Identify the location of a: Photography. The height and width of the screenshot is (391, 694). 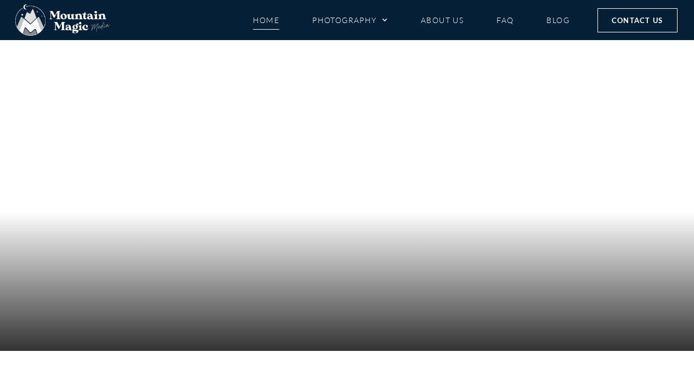
(350, 20).